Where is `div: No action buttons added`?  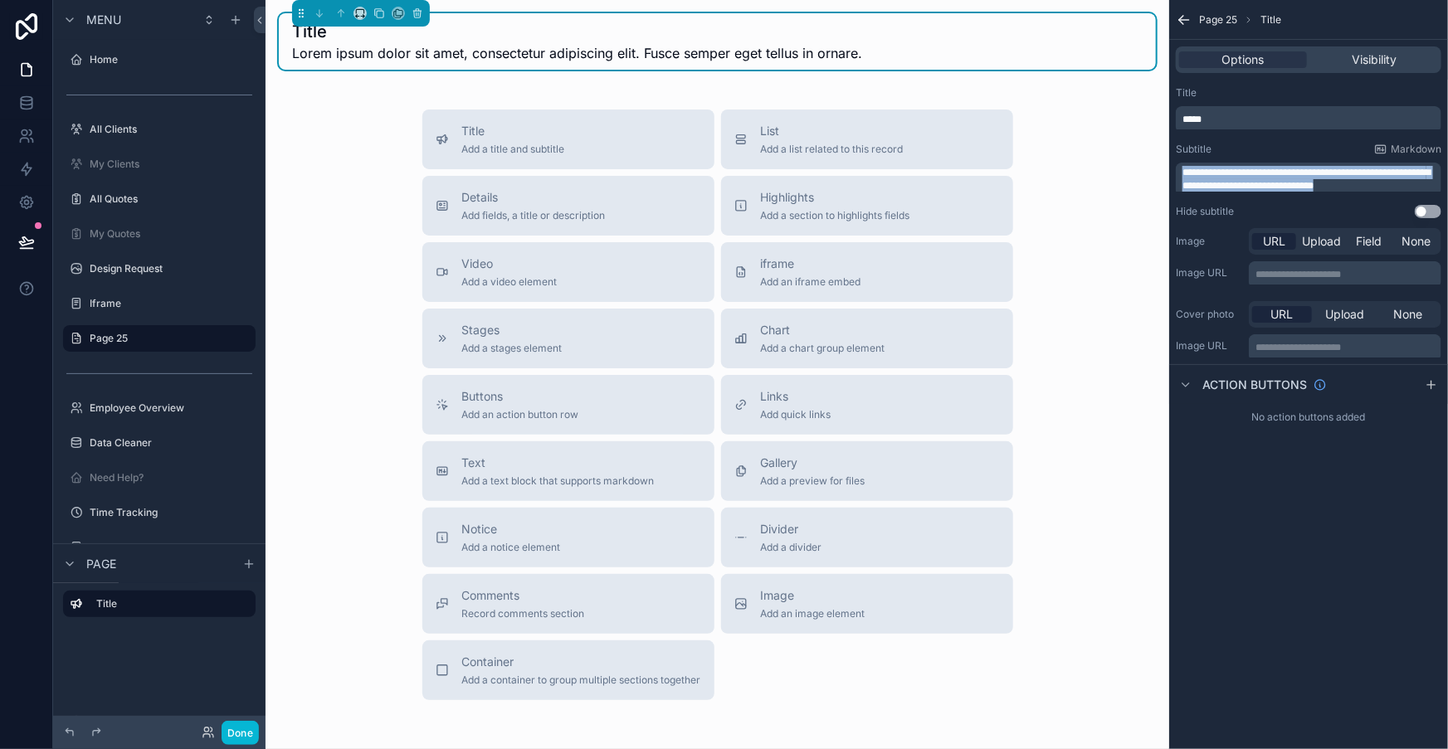 div: No action buttons added is located at coordinates (1308, 417).